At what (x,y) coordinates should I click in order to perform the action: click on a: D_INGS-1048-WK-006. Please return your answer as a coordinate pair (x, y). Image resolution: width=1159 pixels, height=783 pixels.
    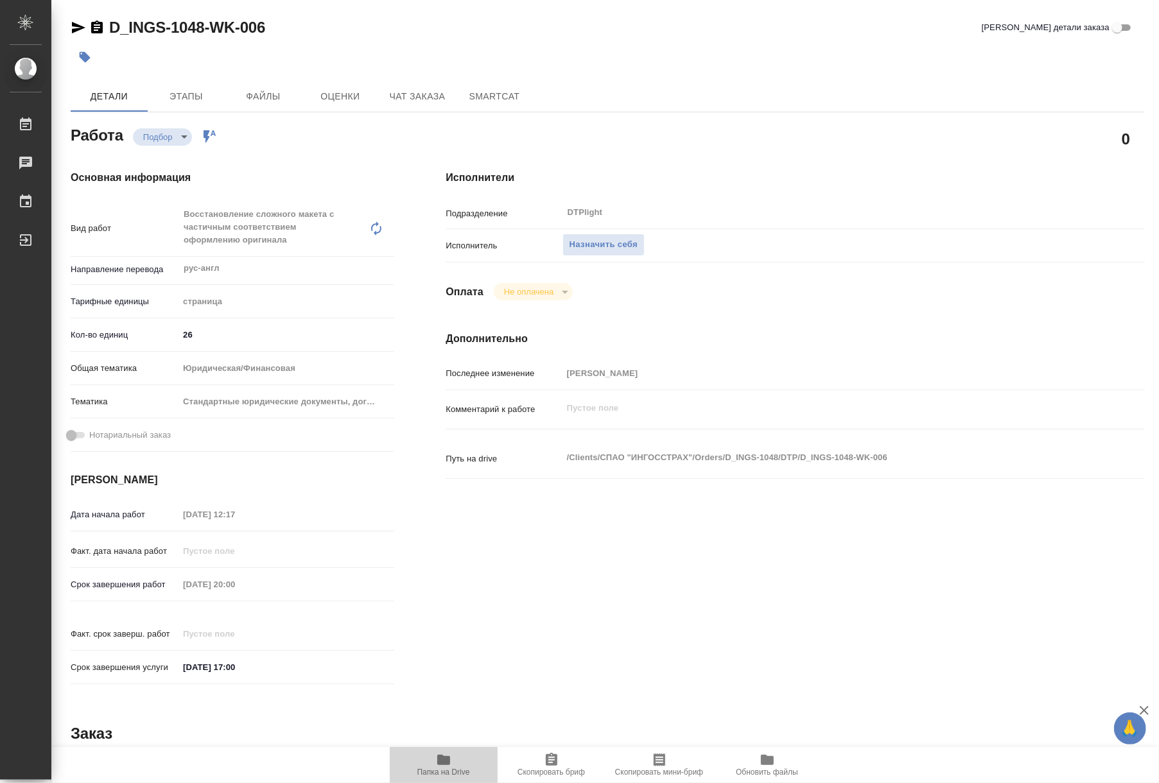
    Looking at the image, I should click on (187, 27).